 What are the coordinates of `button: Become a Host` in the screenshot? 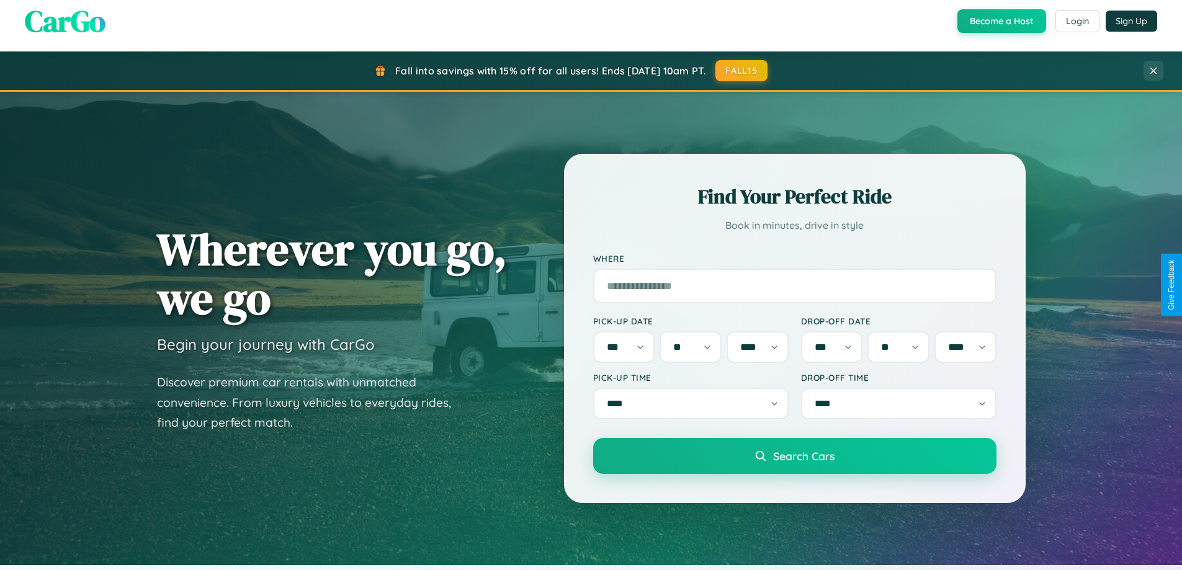 It's located at (1002, 21).